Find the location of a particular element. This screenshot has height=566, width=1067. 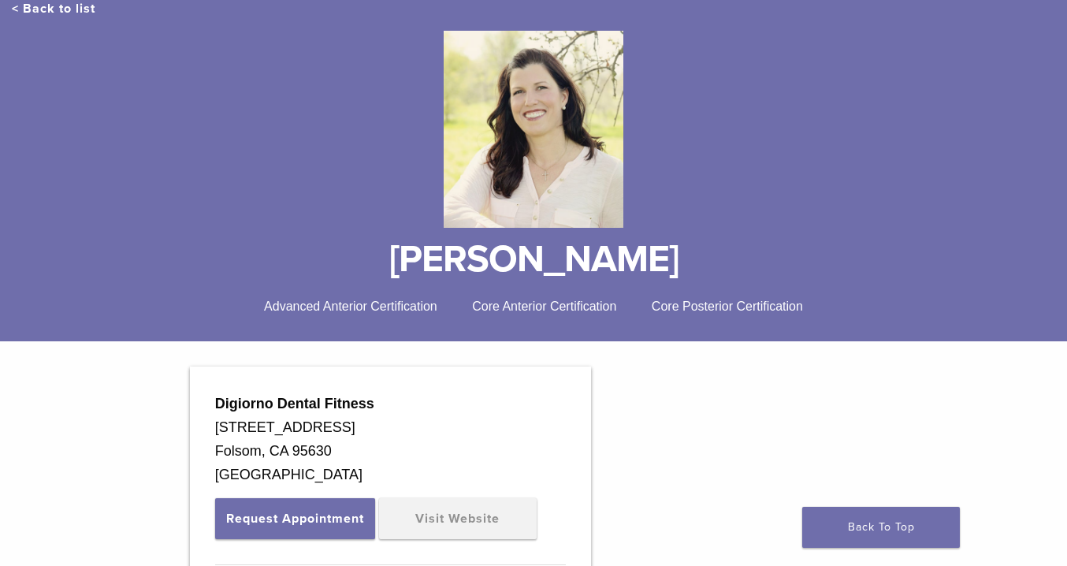

strong: Digiorno Dental Fitness is located at coordinates (295, 403).